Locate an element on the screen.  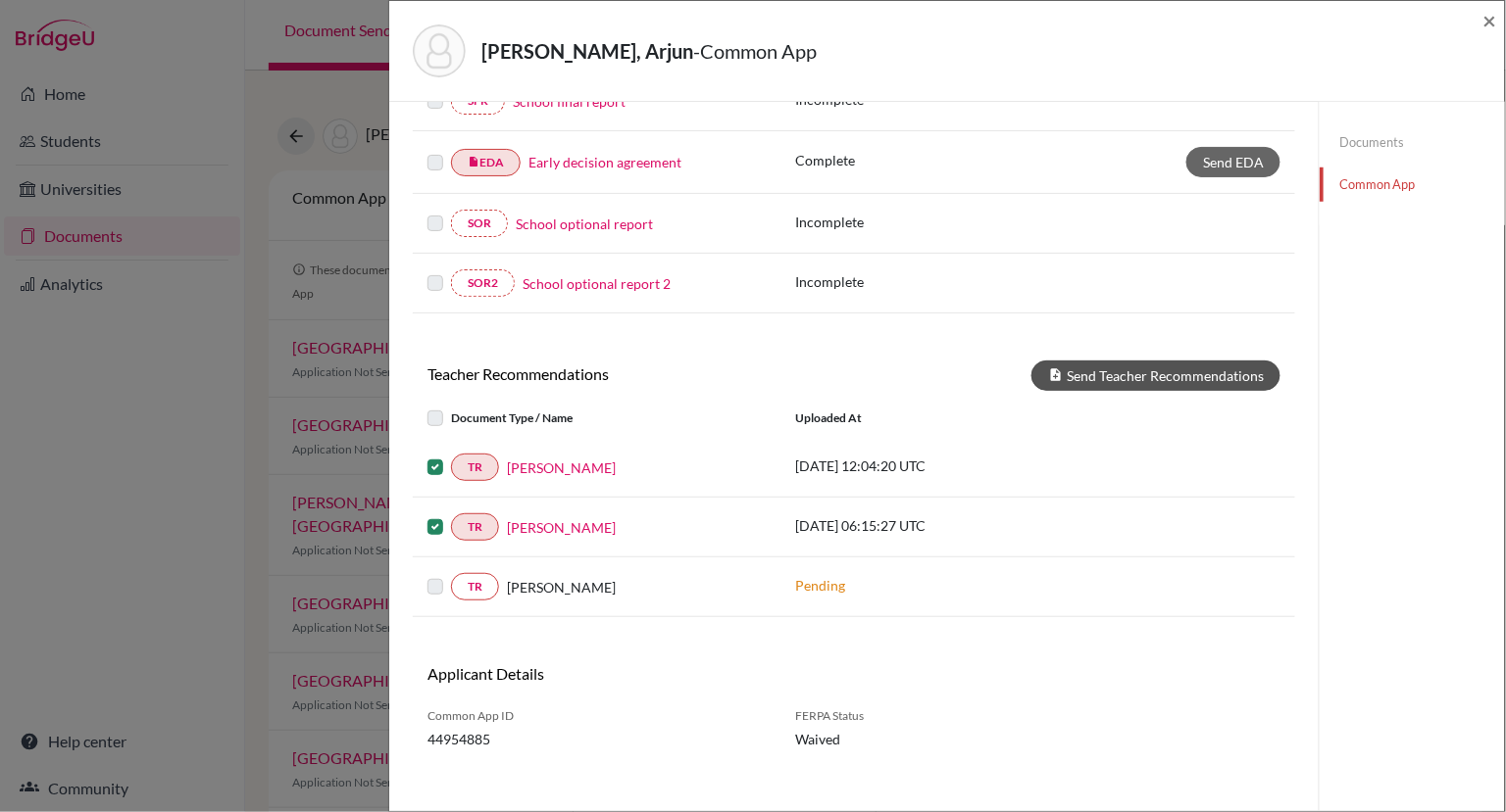
i: insert_drive_file is located at coordinates (473, 161).